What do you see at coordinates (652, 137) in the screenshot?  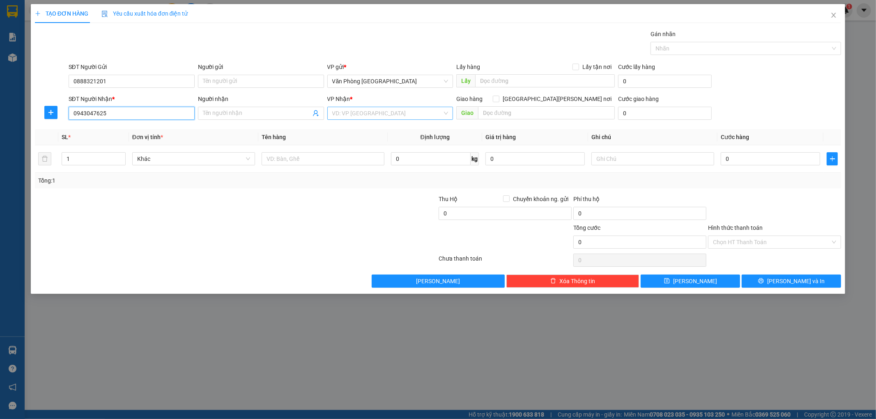 I see `th: Ghi chú` at bounding box center [652, 137].